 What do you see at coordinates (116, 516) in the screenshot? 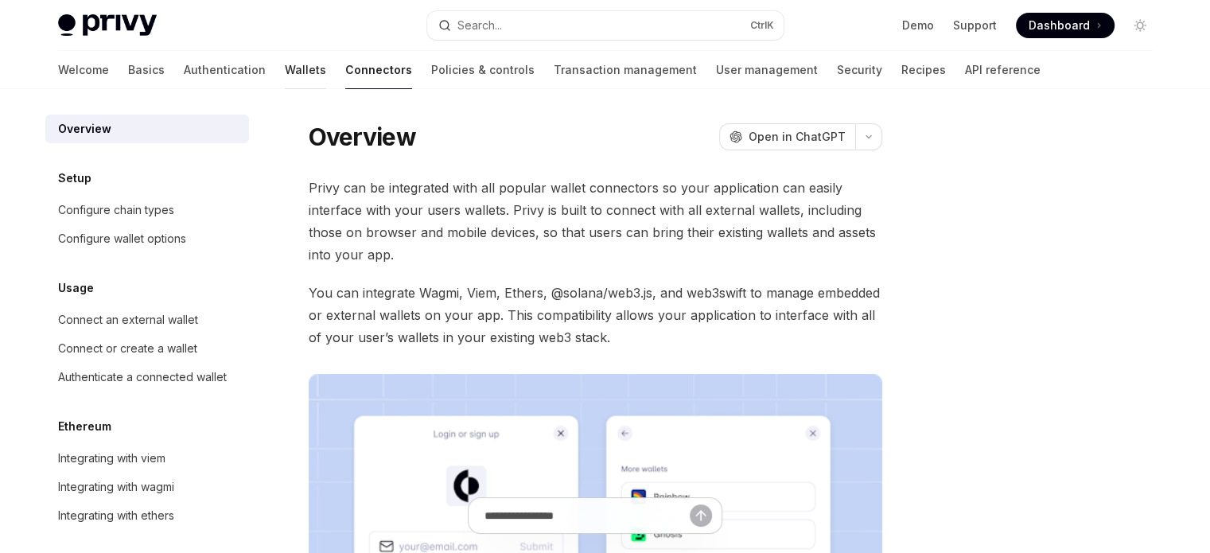
I see `div: Integrating with ethers` at bounding box center [116, 516].